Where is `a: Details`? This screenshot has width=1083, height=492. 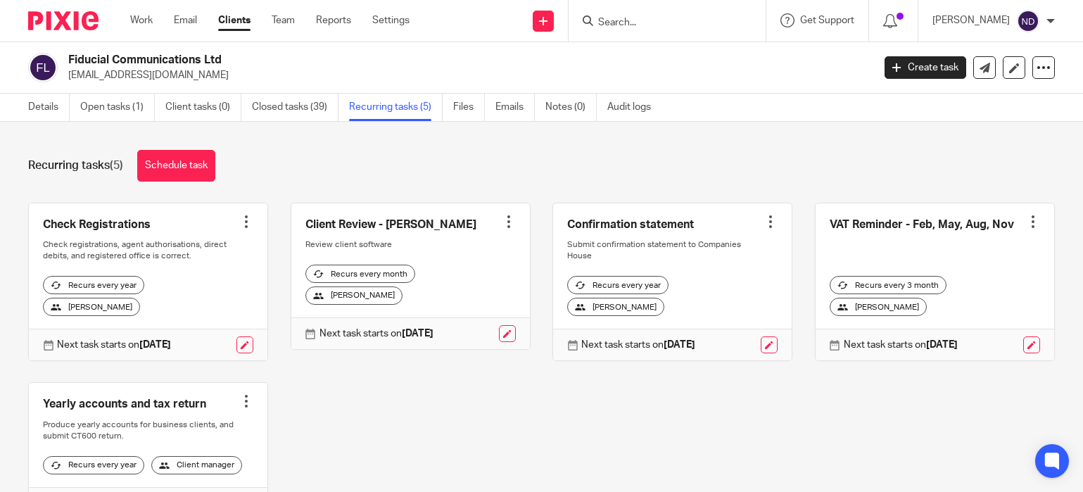
a: Details is located at coordinates (49, 107).